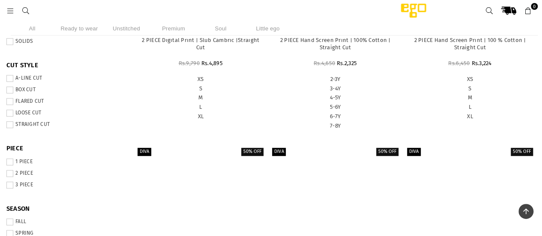  Describe the element at coordinates (64, 149) in the screenshot. I see `span: PIECE` at that location.